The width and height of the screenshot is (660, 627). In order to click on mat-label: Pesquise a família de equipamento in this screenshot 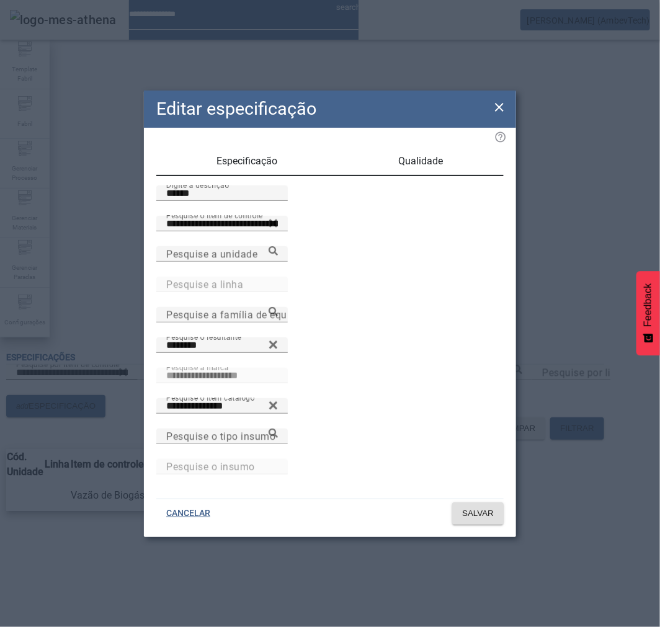, I will do `click(249, 315)`.